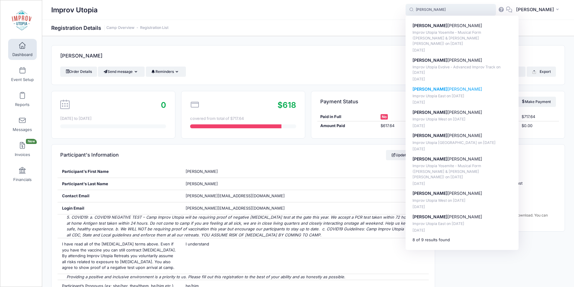 The height and width of the screenshot is (287, 574). What do you see at coordinates (408, 126) in the screenshot?
I see `div: $617.64` at bounding box center [408, 126].